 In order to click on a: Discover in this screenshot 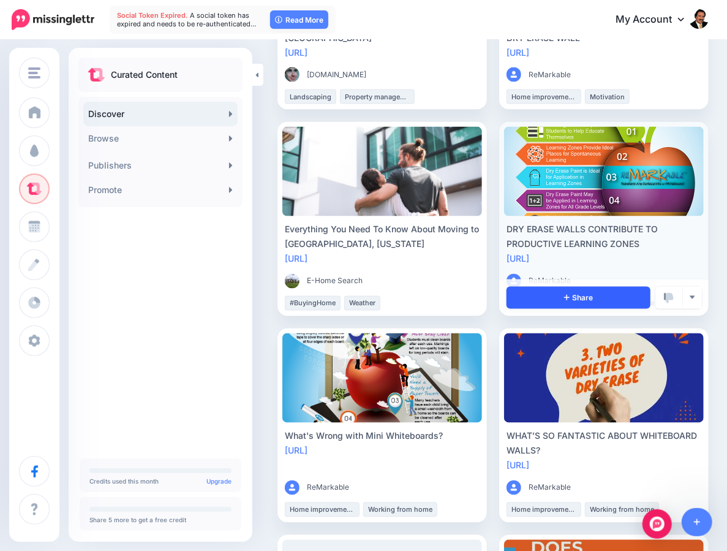, I will do `click(160, 114)`.